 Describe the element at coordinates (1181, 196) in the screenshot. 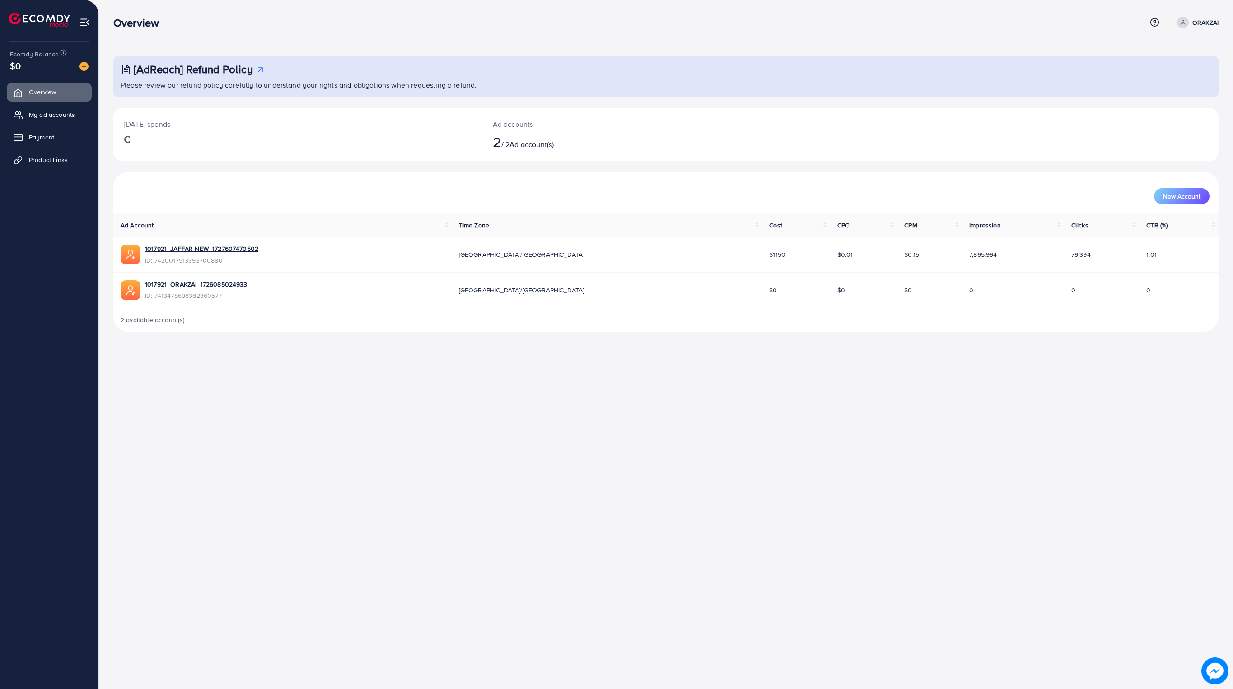

I see `button: New Account` at that location.